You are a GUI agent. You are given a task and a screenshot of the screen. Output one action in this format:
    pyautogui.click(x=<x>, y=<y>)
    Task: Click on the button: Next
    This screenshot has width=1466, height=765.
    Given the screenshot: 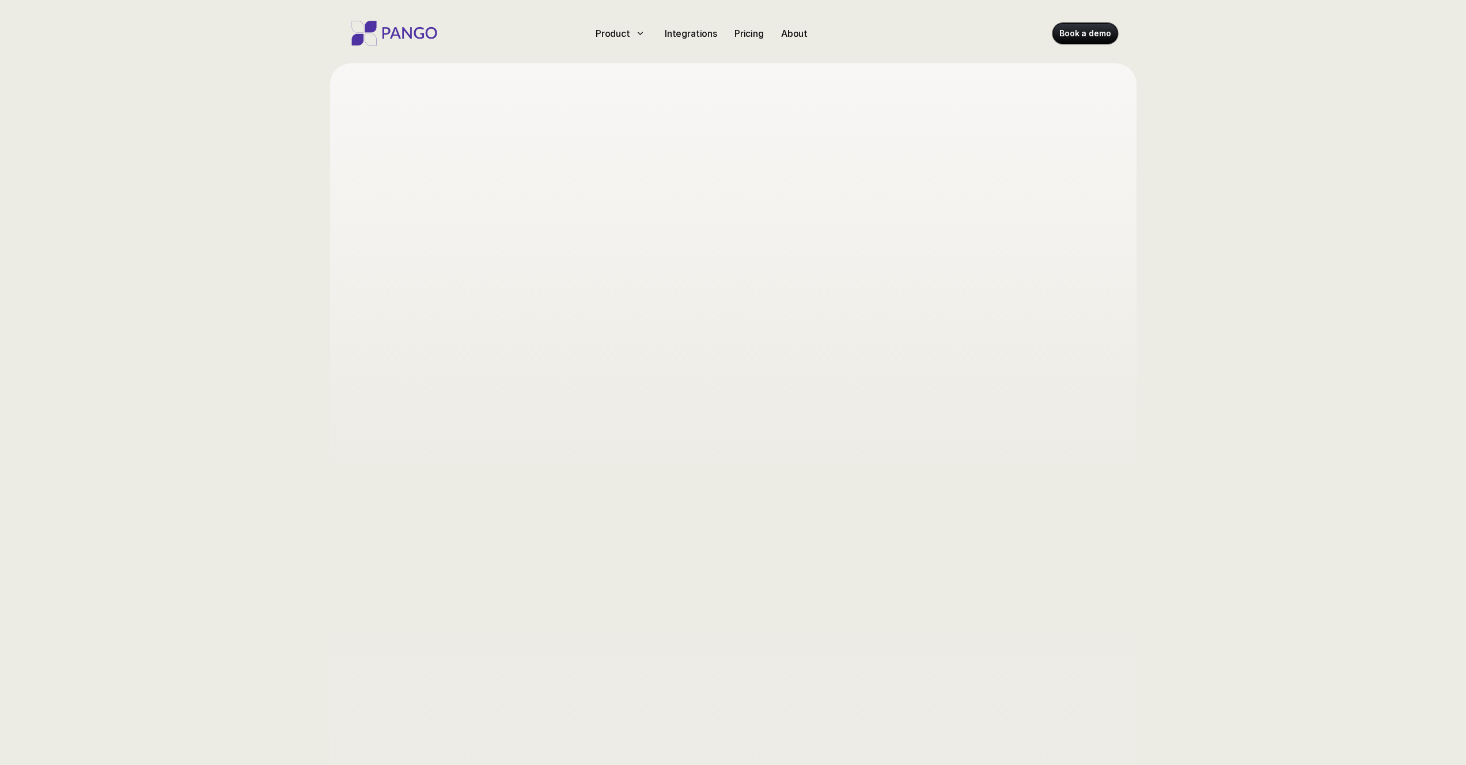 What is the action you would take?
    pyautogui.click(x=1048, y=255)
    